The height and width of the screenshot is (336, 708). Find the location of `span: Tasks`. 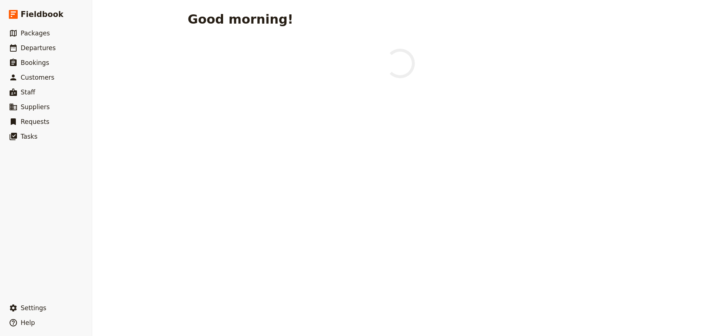

span: Tasks is located at coordinates (29, 136).